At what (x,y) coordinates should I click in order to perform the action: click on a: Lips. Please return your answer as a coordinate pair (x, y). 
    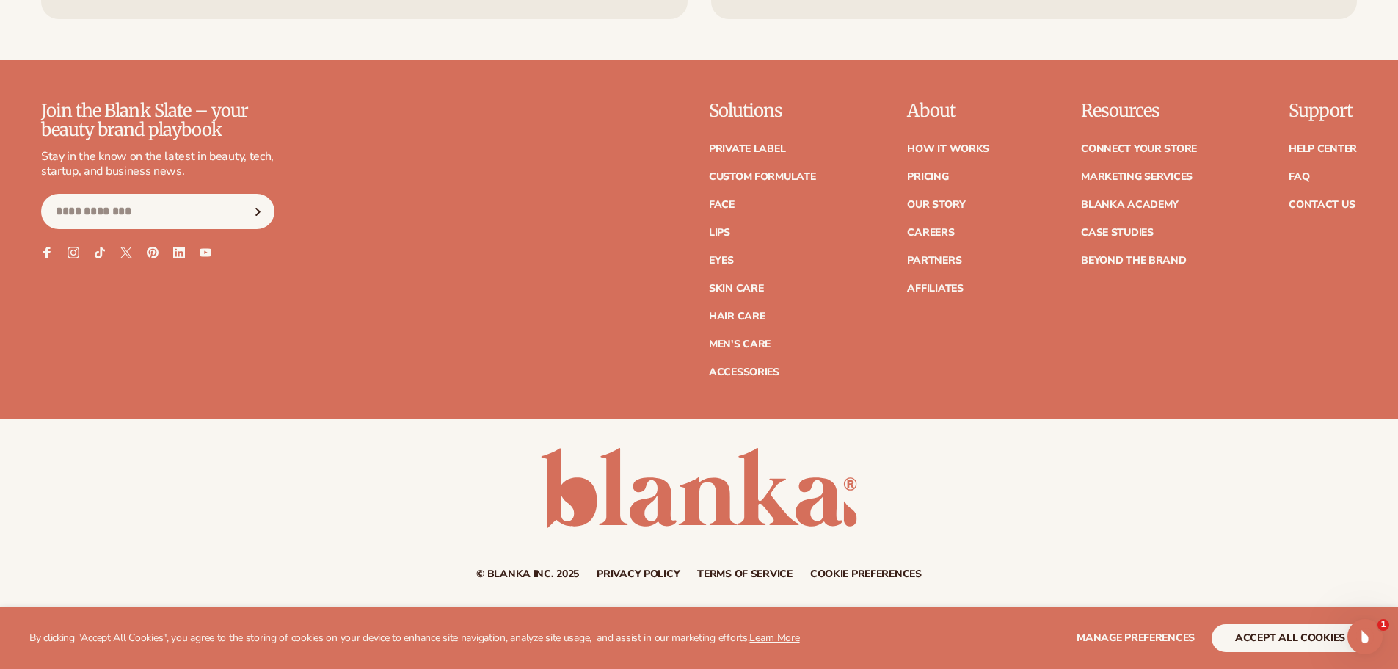
    Looking at the image, I should click on (719, 233).